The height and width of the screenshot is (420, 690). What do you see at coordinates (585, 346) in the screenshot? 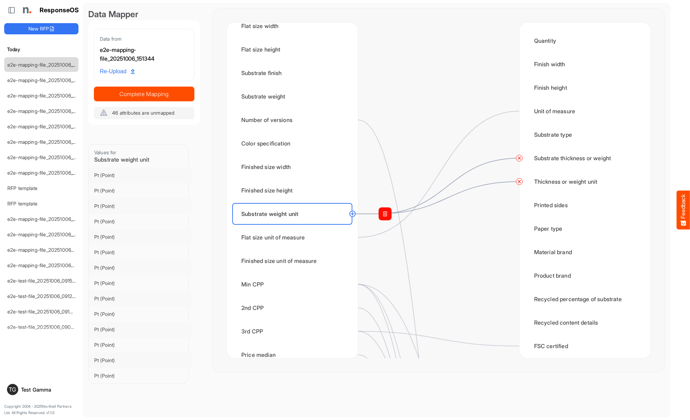
I see `div: FSC certified` at bounding box center [585, 346].